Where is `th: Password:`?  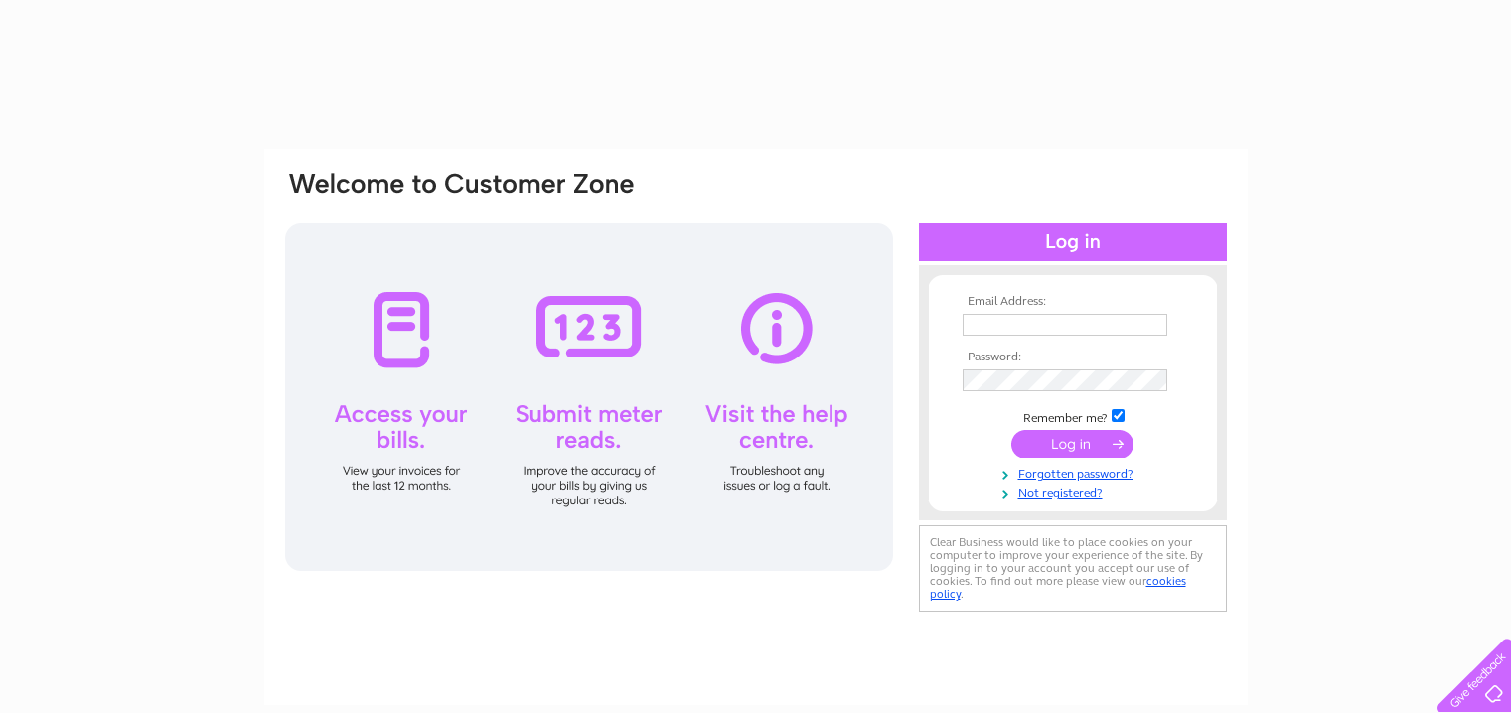
th: Password: is located at coordinates (1073, 358).